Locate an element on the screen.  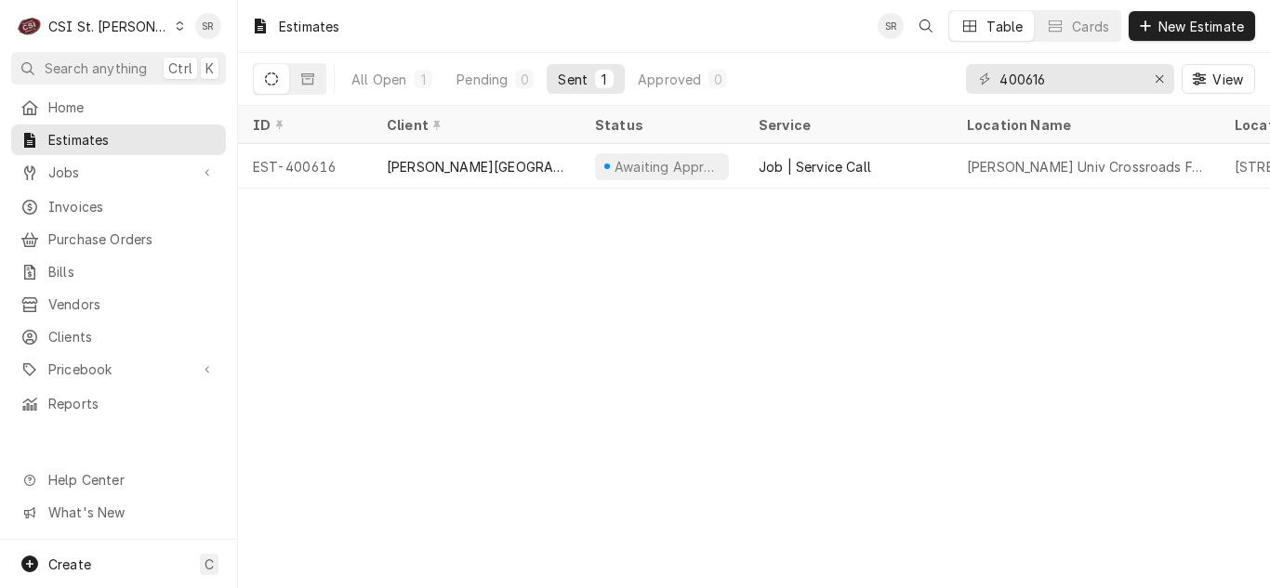
span: Bills is located at coordinates (132, 271).